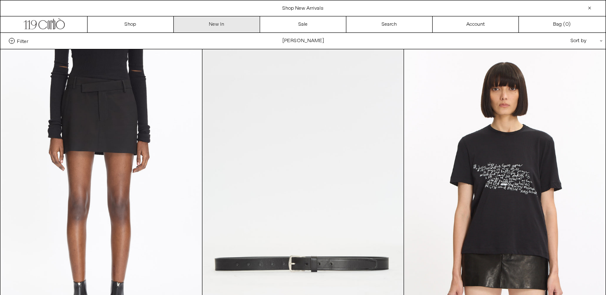 This screenshot has height=295, width=606. What do you see at coordinates (303, 8) in the screenshot?
I see `a: Shop New Arrivals` at bounding box center [303, 8].